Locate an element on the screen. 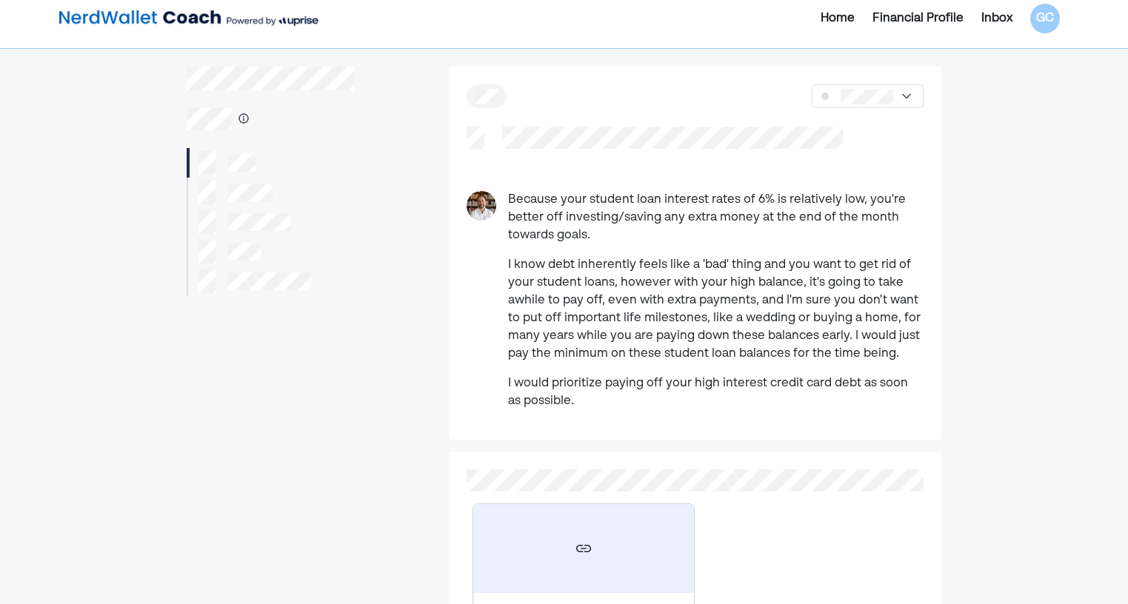 The image size is (1128, 604). div: Home is located at coordinates (838, 19).